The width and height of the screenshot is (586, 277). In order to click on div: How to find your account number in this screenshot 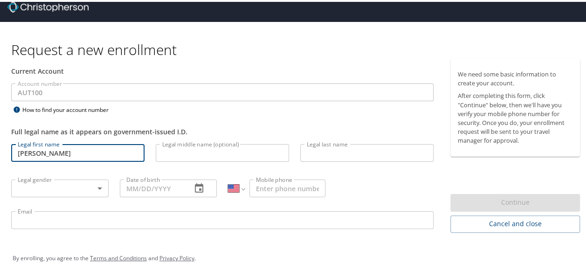, I will do `click(69, 108)`.